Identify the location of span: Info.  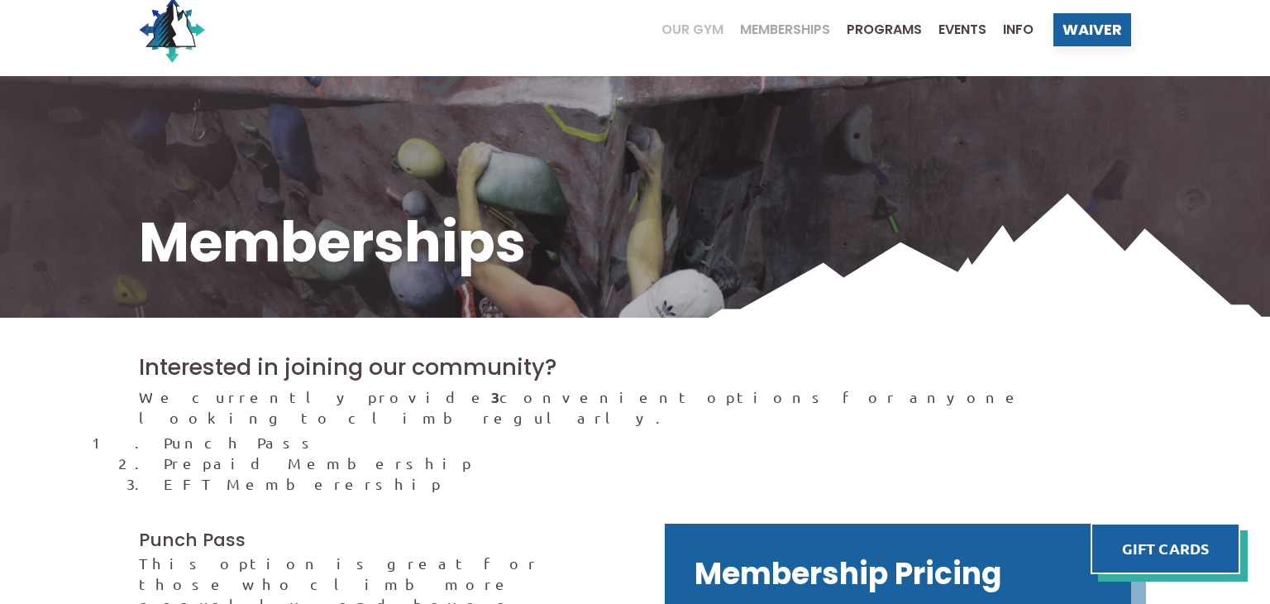
(1018, 30).